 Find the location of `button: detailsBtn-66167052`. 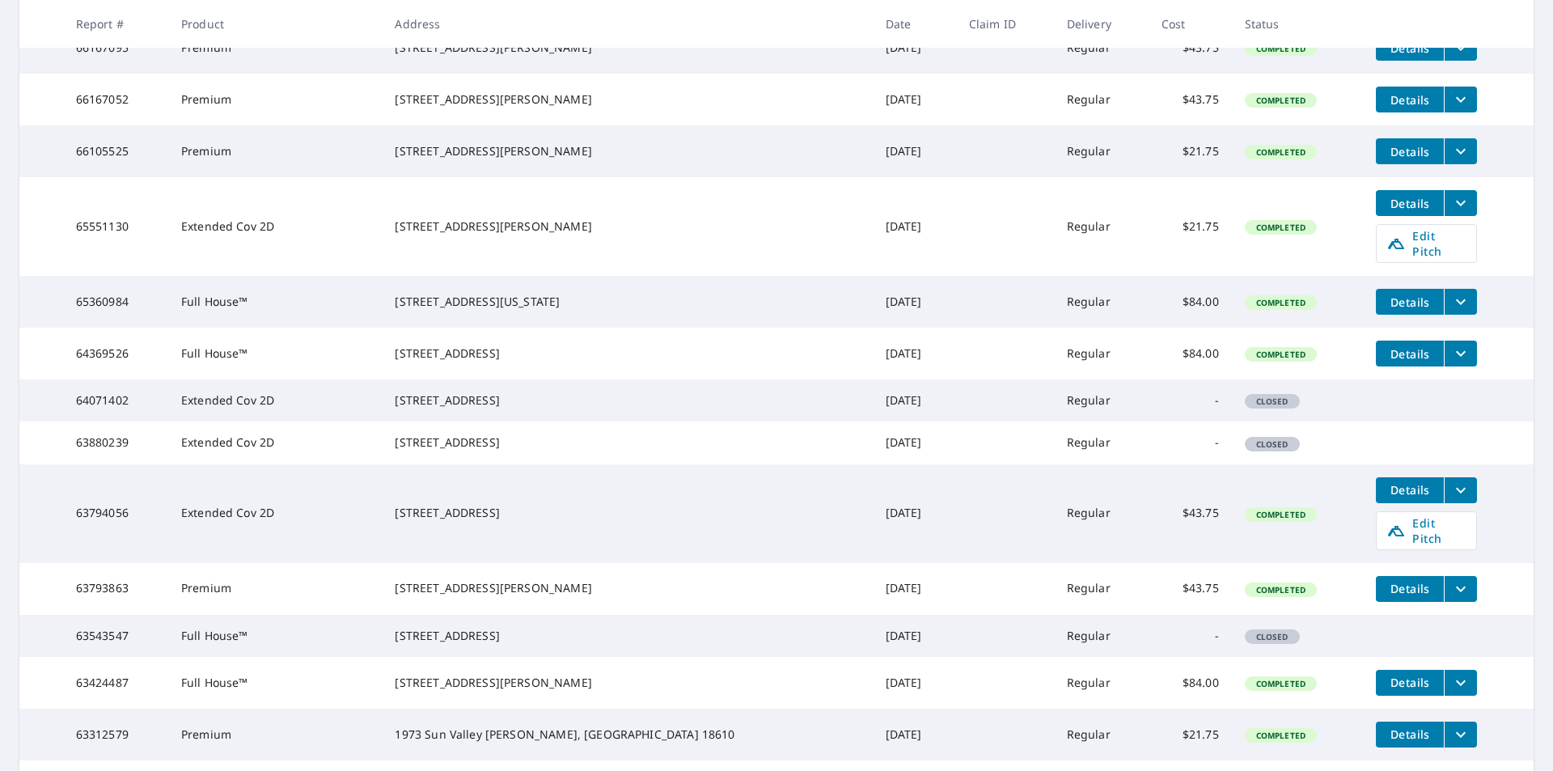

button: detailsBtn-66167052 is located at coordinates (1409, 99).